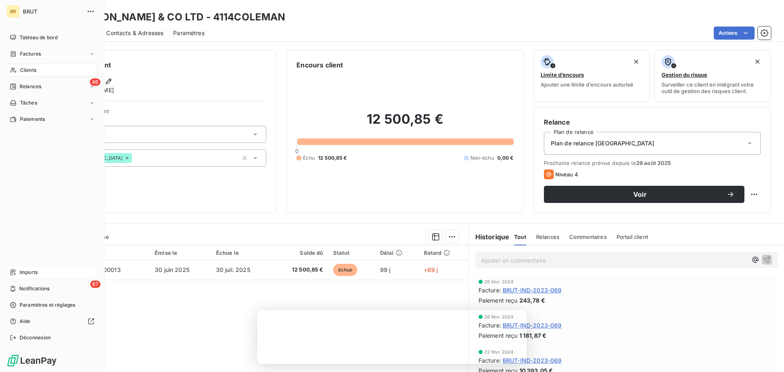  I want to click on span: +69 j, so click(431, 269).